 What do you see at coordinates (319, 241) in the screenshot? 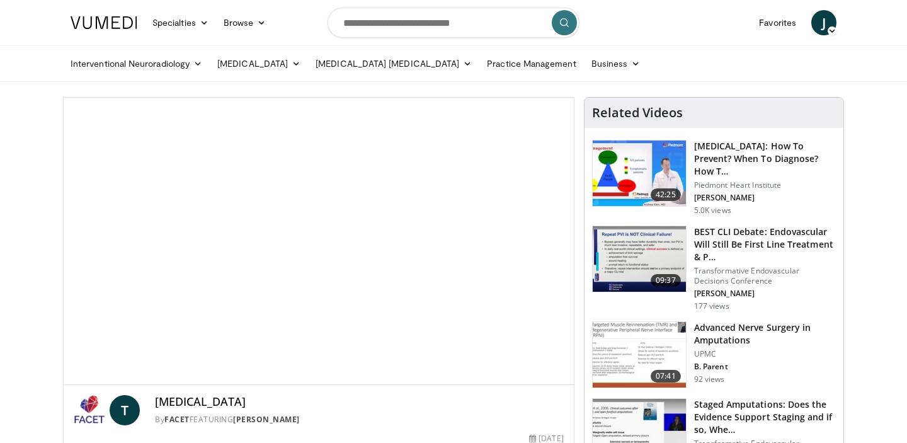
I see `video-js: Video Player` at bounding box center [319, 241].